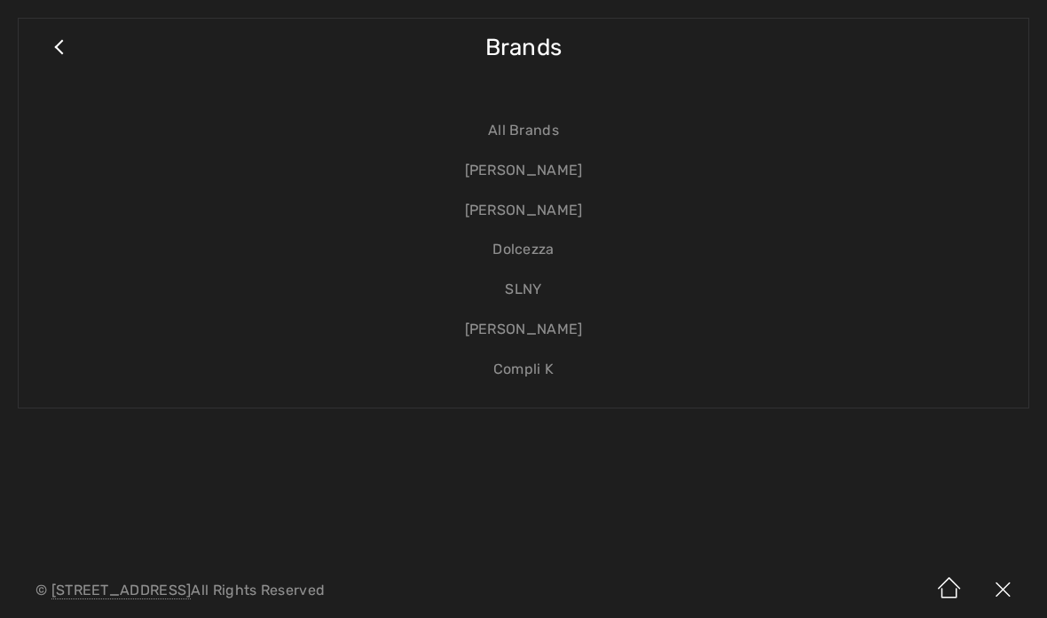 The height and width of the screenshot is (618, 1047). I want to click on span: Brands, so click(524, 47).